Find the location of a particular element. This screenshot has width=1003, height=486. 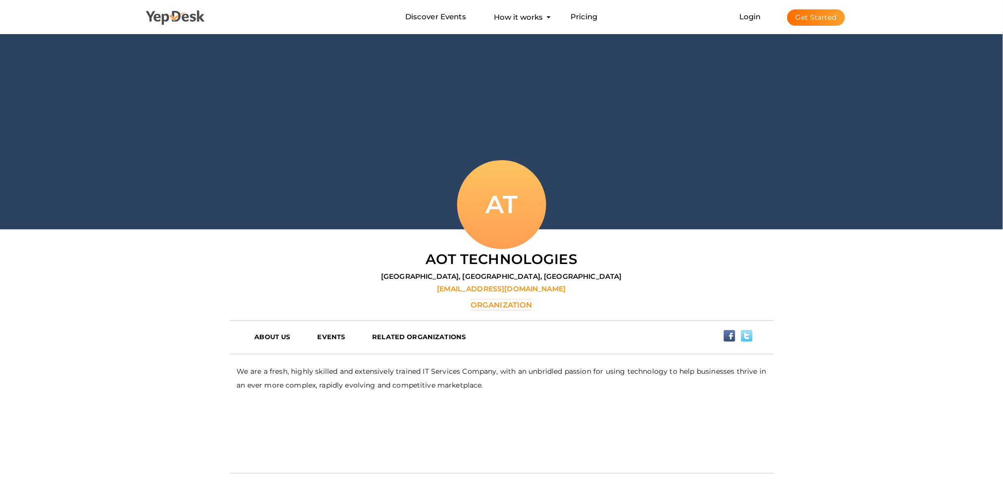

img: facebook.png is located at coordinates (729, 336).